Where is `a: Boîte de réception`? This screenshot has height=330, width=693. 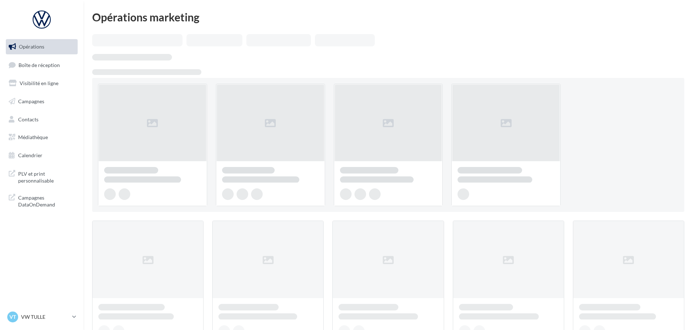 a: Boîte de réception is located at coordinates (42, 65).